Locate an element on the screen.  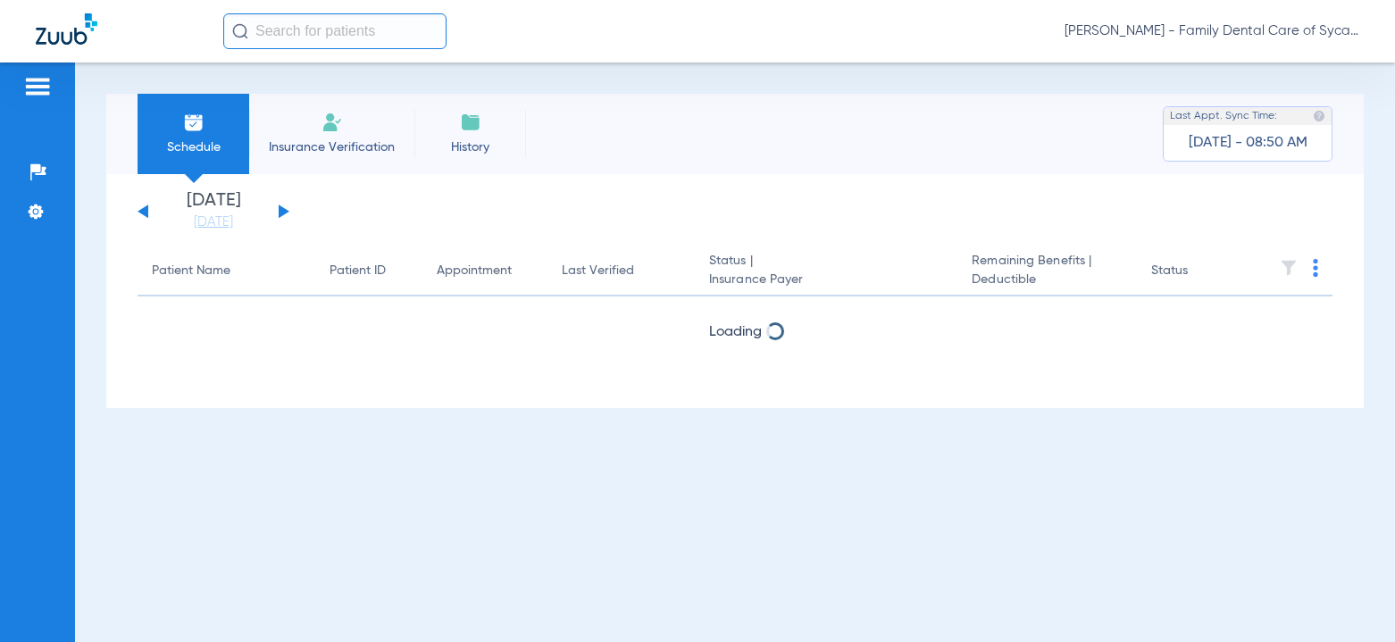
img: filter.svg is located at coordinates (1289, 268).